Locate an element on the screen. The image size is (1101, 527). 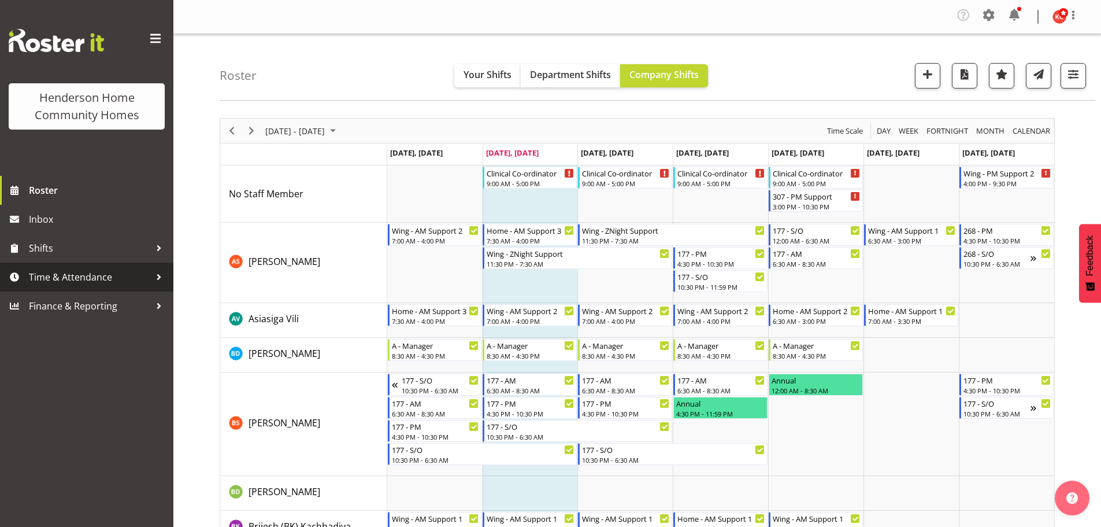
div: 7:00 AM - 4:00 PM is located at coordinates (435, 241).